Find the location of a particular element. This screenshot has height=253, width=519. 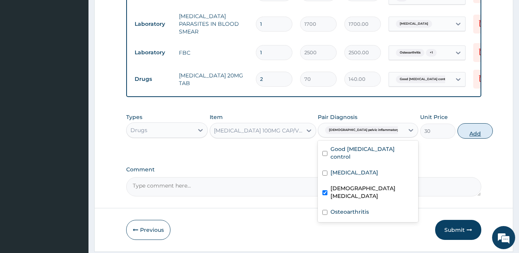

label: Pair Diagnosis is located at coordinates (337, 117).